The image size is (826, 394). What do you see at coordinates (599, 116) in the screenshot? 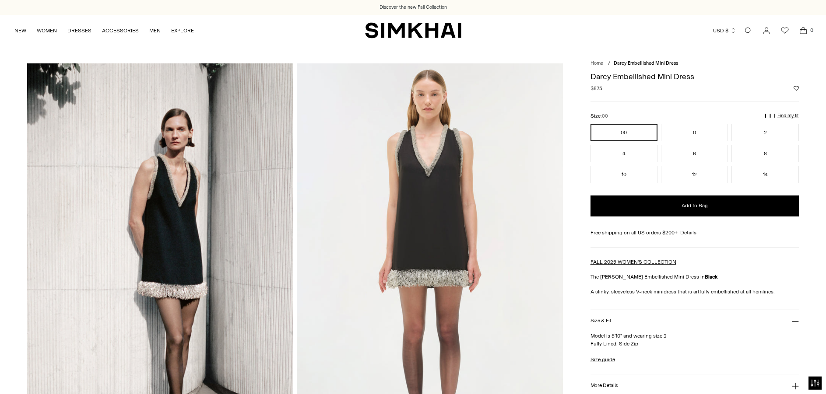
I see `label: Size:` at bounding box center [599, 116].